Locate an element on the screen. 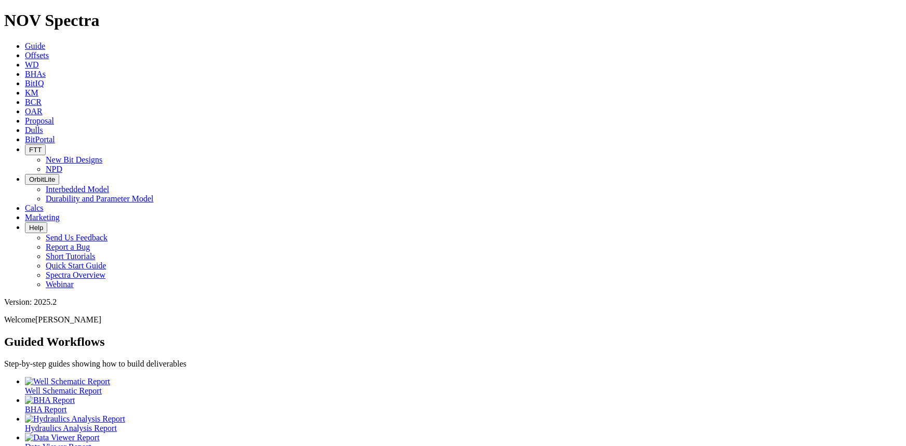 The image size is (906, 446). span: Calcs is located at coordinates (34, 208).